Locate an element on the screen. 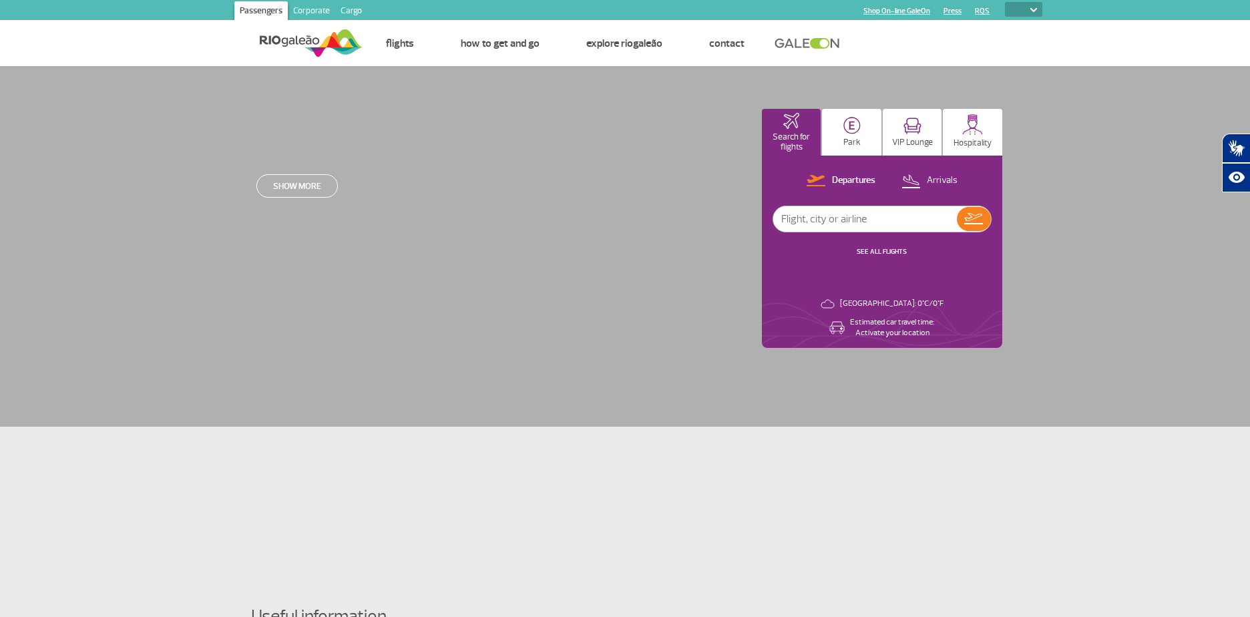 Image resolution: width=1250 pixels, height=617 pixels. a: Contact is located at coordinates (727, 43).